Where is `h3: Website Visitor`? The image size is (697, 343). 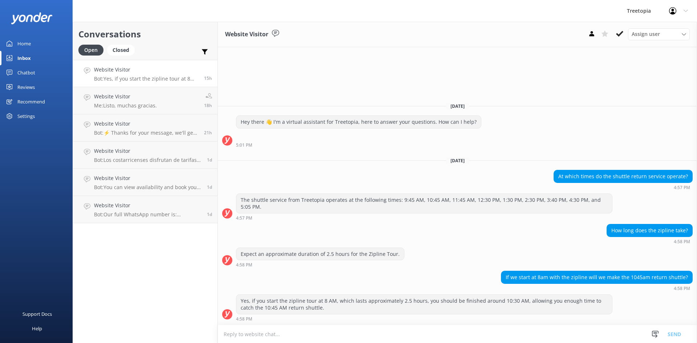
h3: Website Visitor is located at coordinates (246, 34).